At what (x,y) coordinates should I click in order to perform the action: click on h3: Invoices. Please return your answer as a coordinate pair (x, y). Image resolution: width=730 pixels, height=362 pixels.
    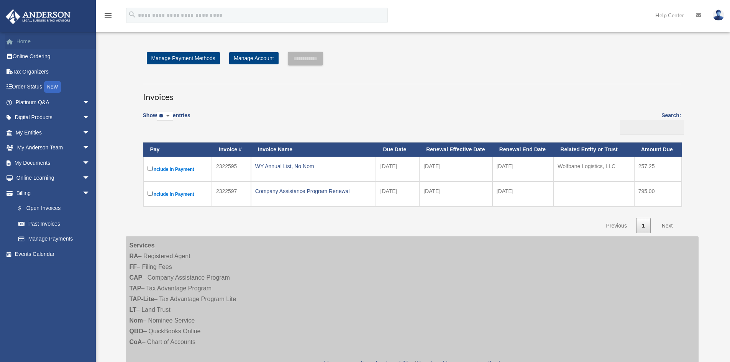
    Looking at the image, I should click on (412, 94).